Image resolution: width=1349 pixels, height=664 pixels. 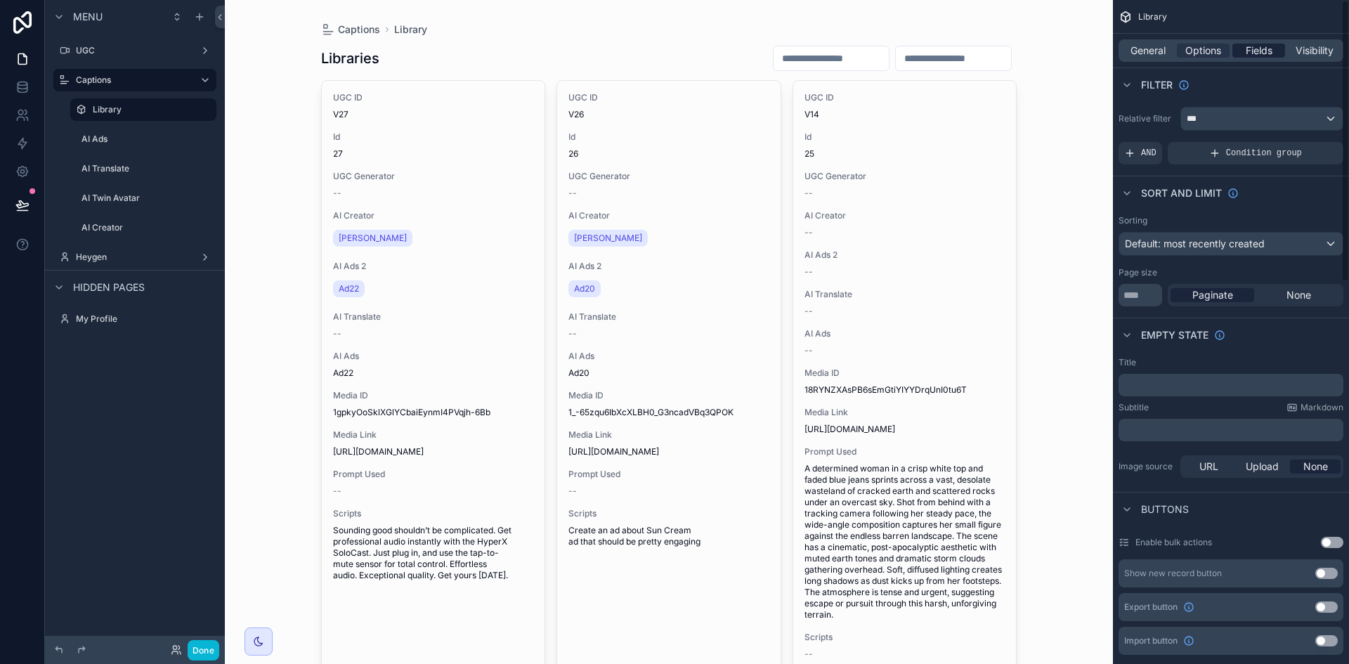 What do you see at coordinates (1173, 542) in the screenshot?
I see `label: Enable bulk actions` at bounding box center [1173, 542].